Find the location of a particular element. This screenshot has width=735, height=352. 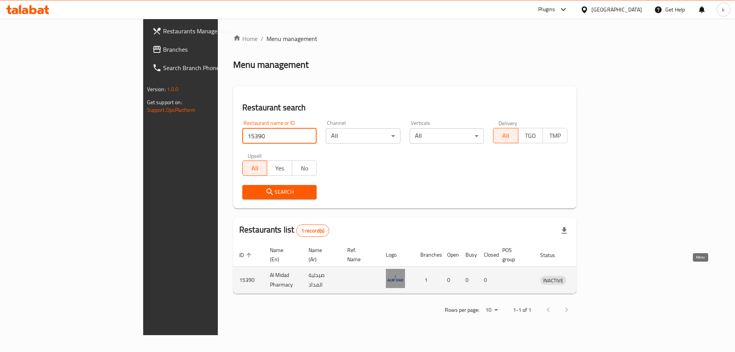

span: Get support on: is located at coordinates (165, 102).